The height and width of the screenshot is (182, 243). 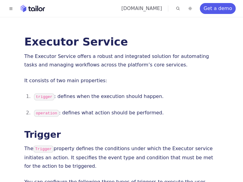 I want to click on button: Toggle dark mode, so click(x=190, y=9).